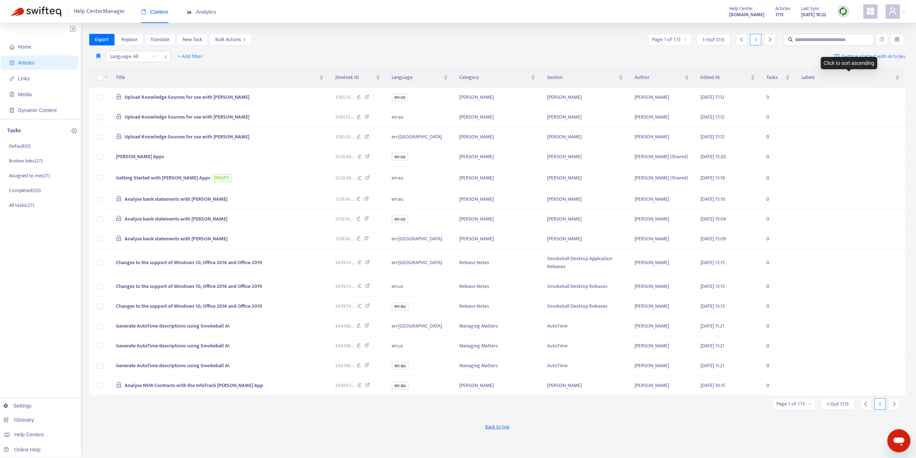  I want to click on th: Tasks, so click(779, 77).